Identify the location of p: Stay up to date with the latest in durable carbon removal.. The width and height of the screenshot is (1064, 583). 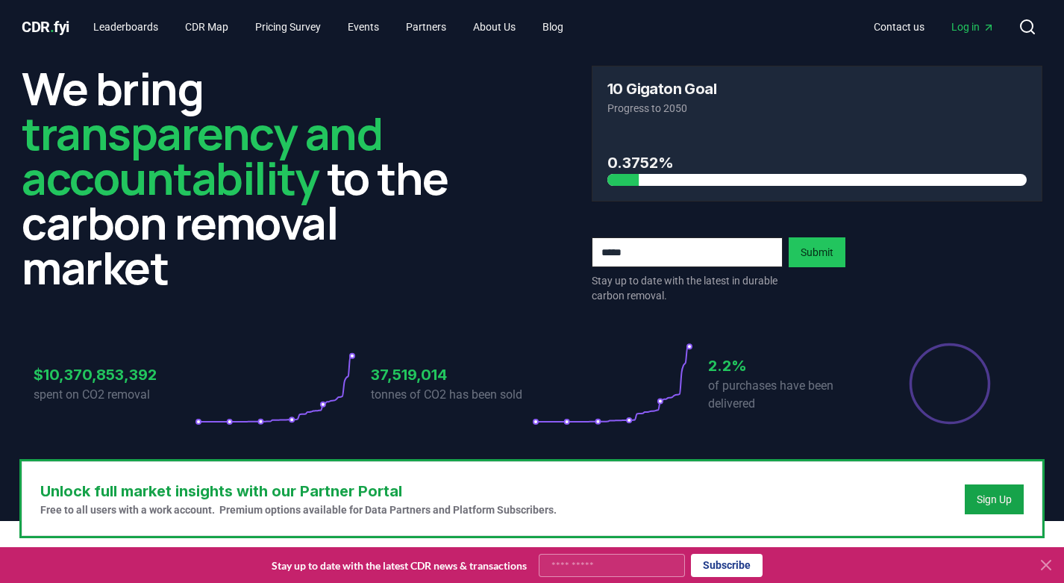
(687, 288).